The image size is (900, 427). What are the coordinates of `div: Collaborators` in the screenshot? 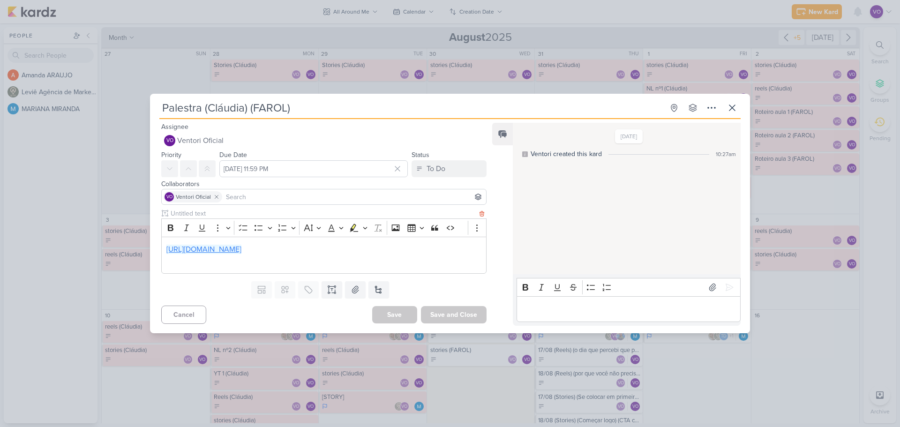 It's located at (324, 184).